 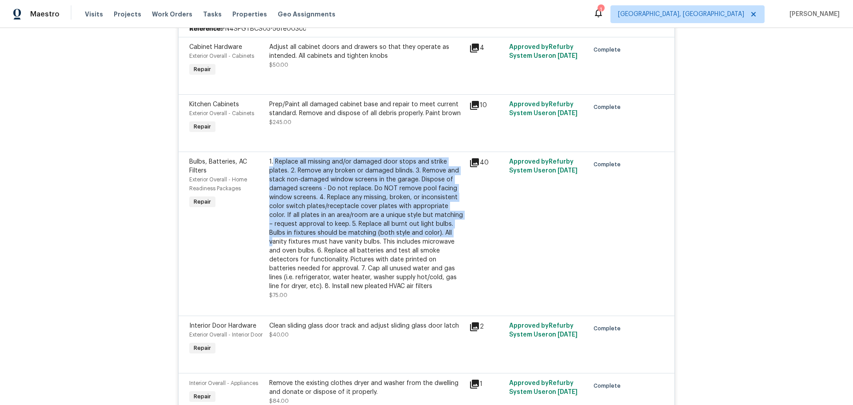 What do you see at coordinates (367, 326) in the screenshot?
I see `div: Clean sliding glass door track and adjust sliding glass door latch` at bounding box center [367, 326].